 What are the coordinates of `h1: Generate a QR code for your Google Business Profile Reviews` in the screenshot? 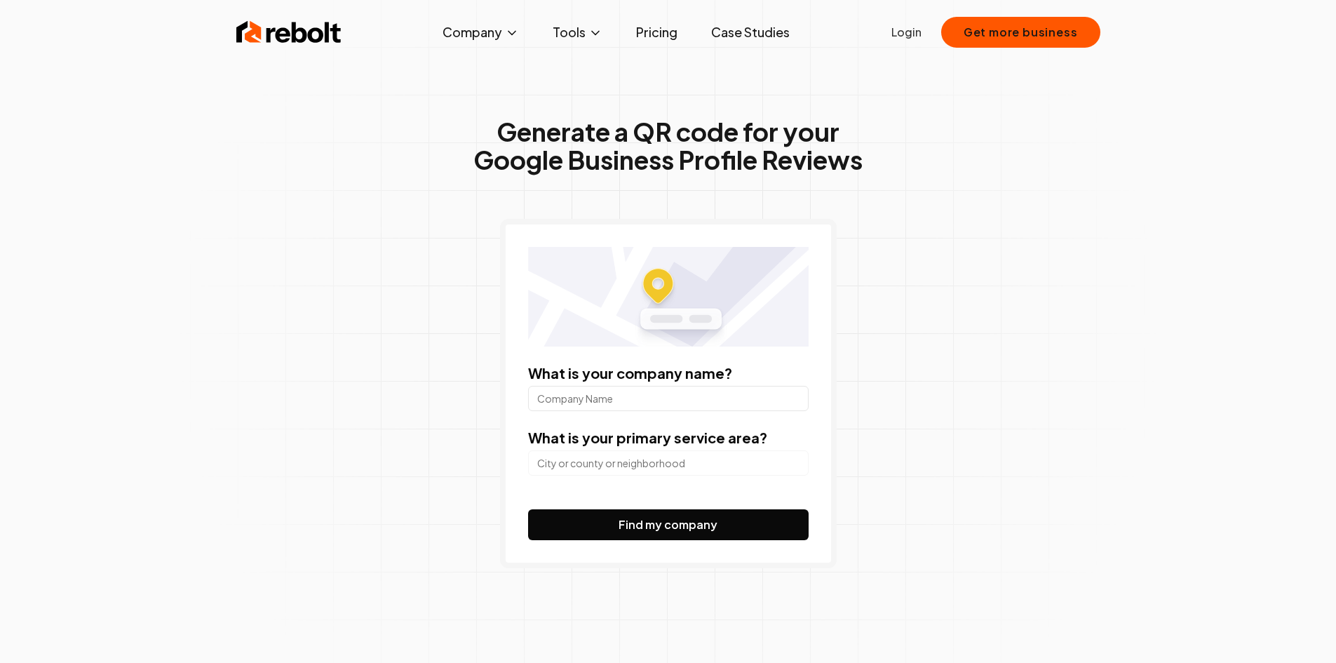 It's located at (668, 146).